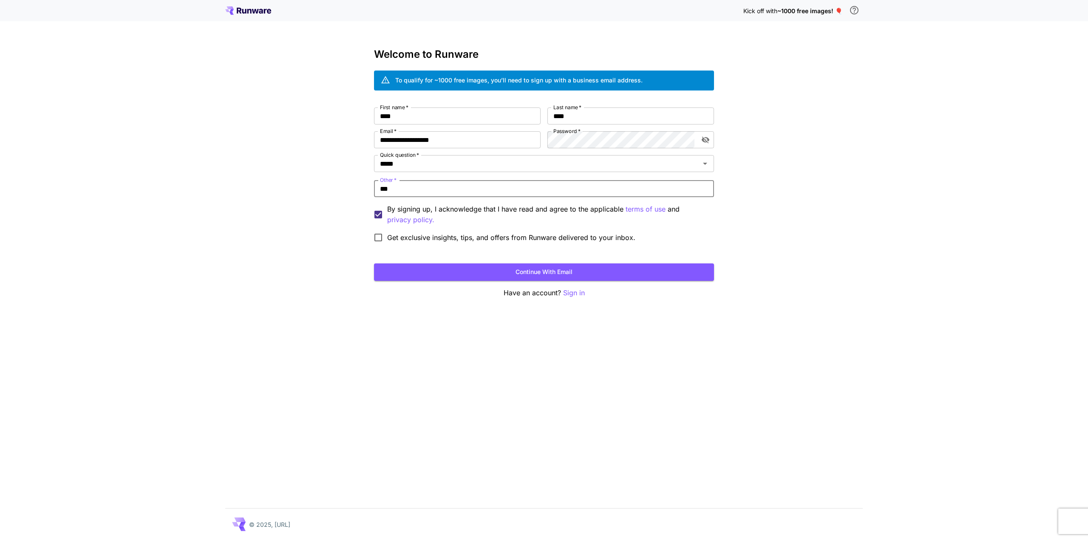  What do you see at coordinates (511, 238) in the screenshot?
I see `span: Get exclusive insights, tips, and offers from Runware delivered to your inbox.` at bounding box center [511, 238].